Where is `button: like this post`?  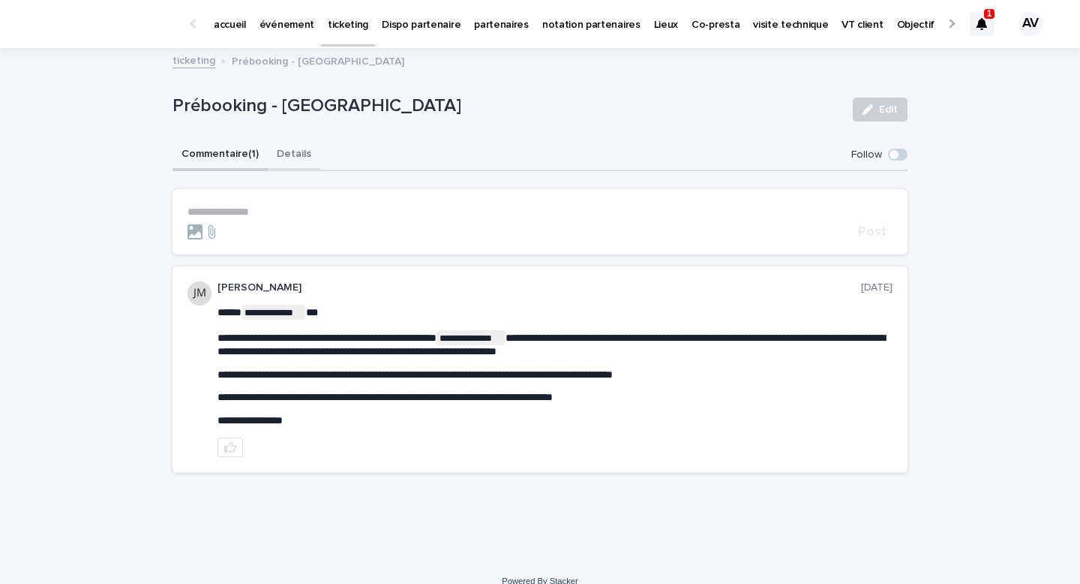 button: like this post is located at coordinates (230, 447).